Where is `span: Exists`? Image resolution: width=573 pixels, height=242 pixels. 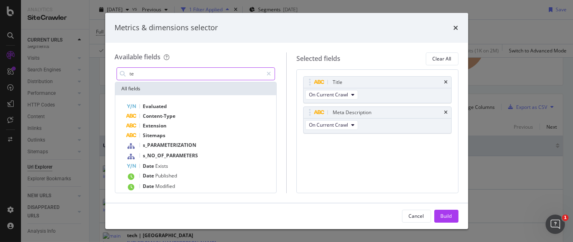
span: Exists is located at coordinates (162, 166).